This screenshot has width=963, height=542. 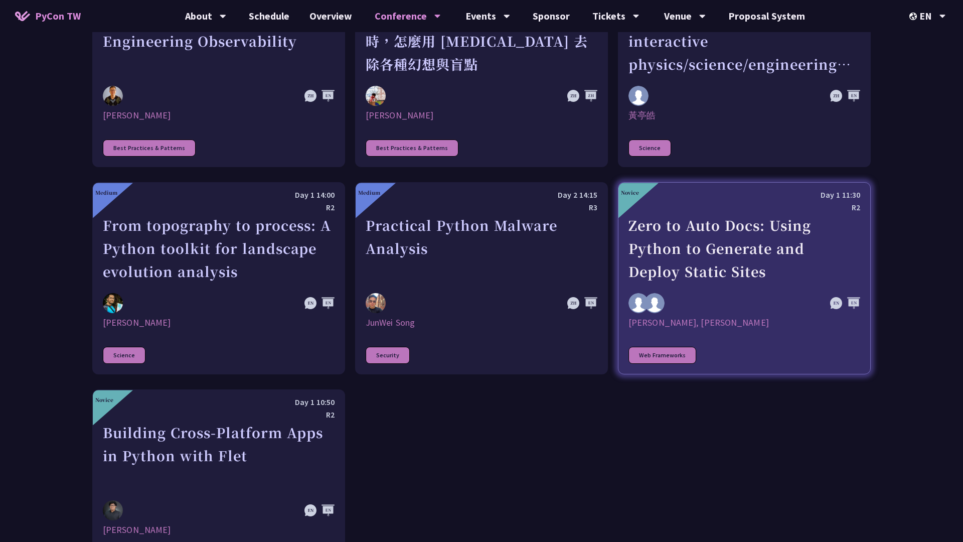 I want to click on img: Ricarido Saturay, so click(x=113, y=303).